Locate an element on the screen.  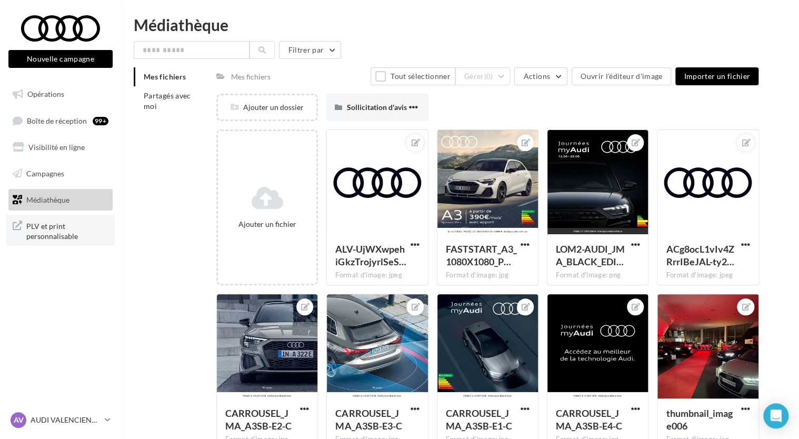
div: Mes fichiers is located at coordinates (250, 77).